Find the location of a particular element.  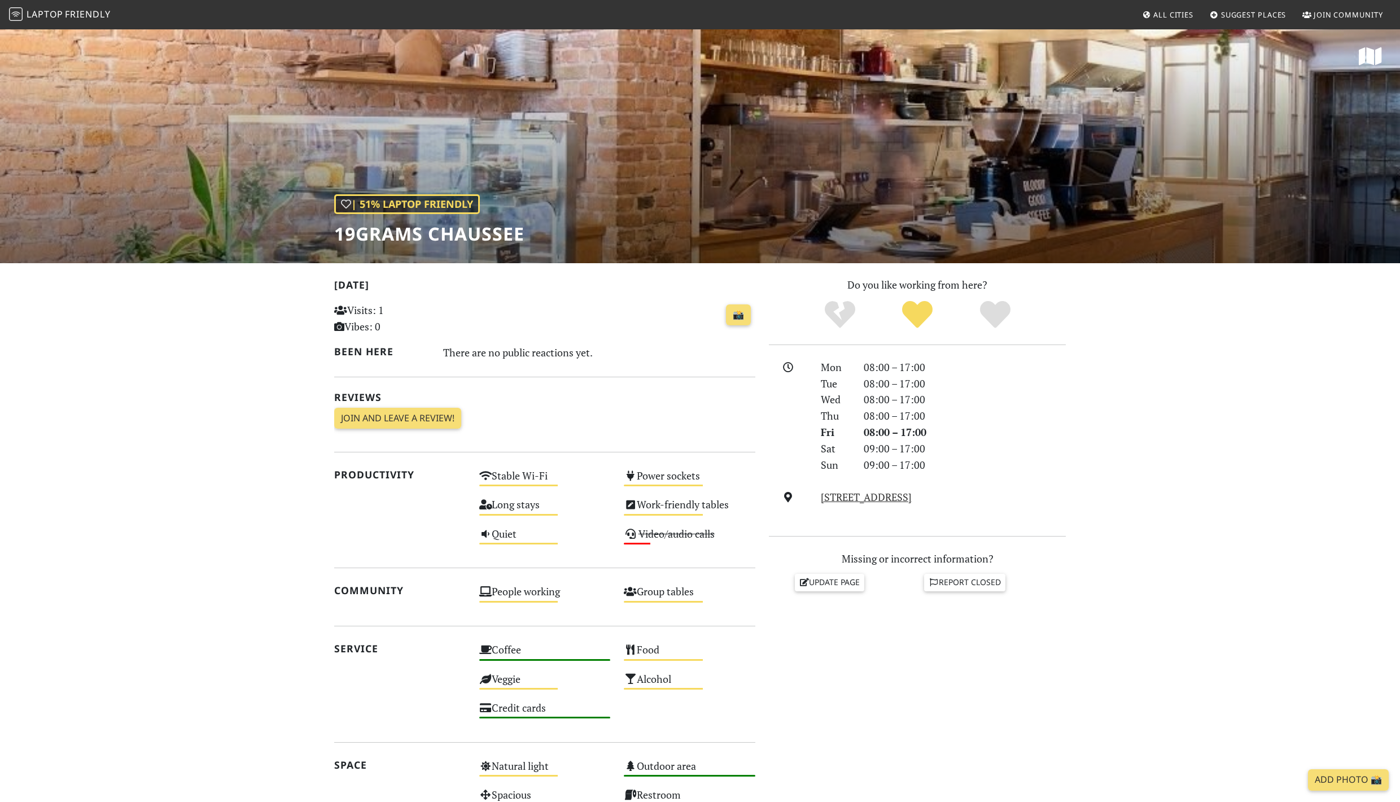

div: | 51% Laptop Friendly is located at coordinates (407, 204).